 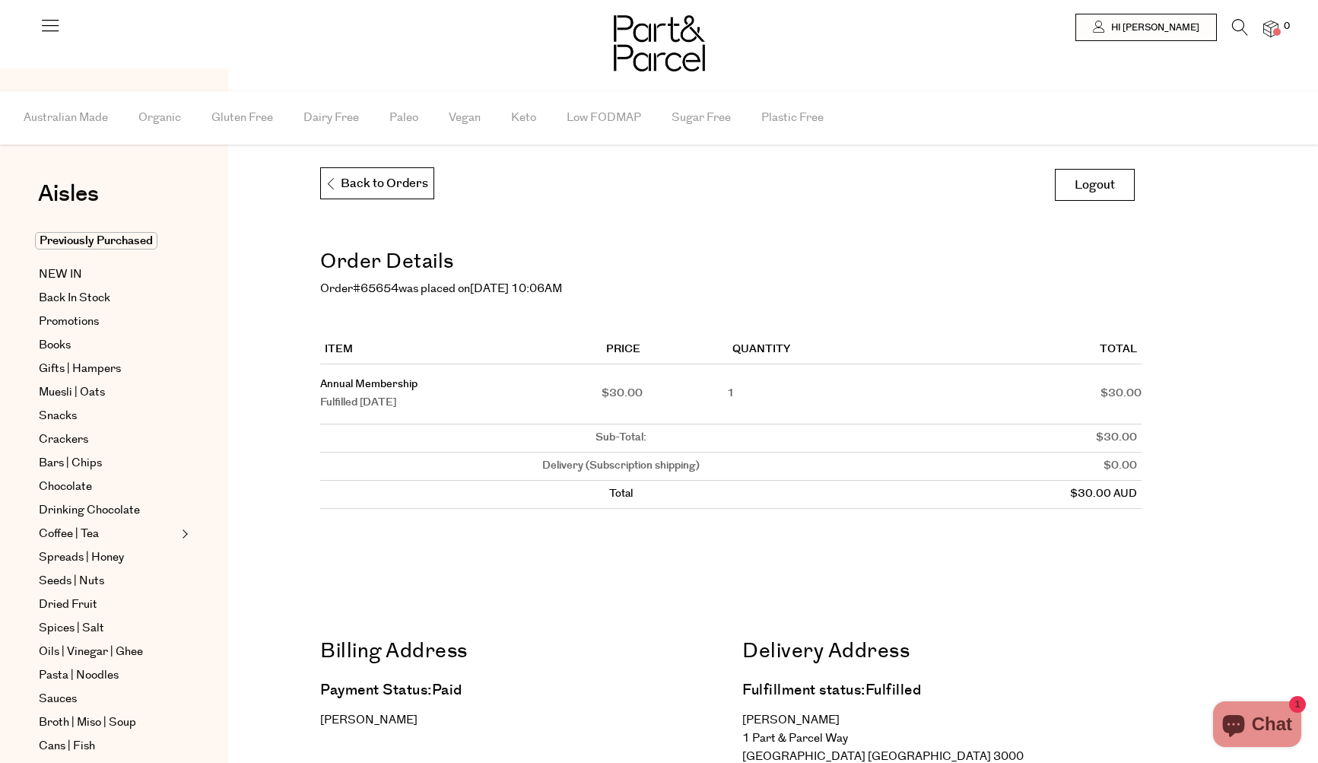 I want to click on th: Quantity, so click(x=824, y=350).